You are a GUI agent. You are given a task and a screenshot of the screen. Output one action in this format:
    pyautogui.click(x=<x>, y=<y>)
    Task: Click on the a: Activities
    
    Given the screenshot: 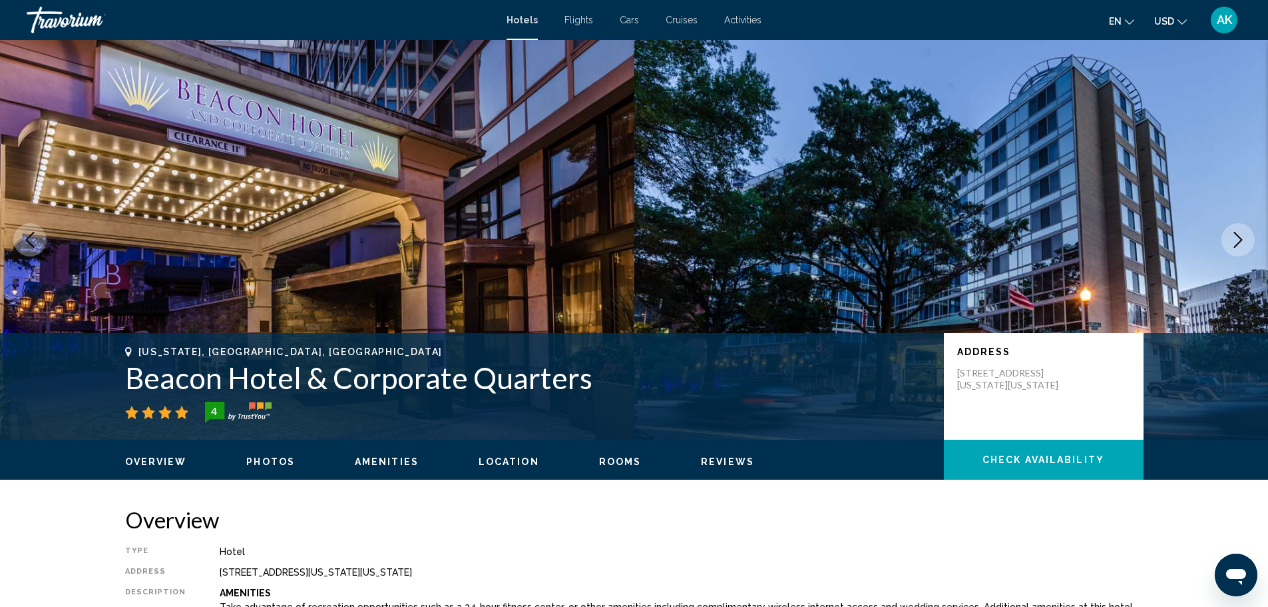 What is the action you would take?
    pyautogui.click(x=743, y=20)
    